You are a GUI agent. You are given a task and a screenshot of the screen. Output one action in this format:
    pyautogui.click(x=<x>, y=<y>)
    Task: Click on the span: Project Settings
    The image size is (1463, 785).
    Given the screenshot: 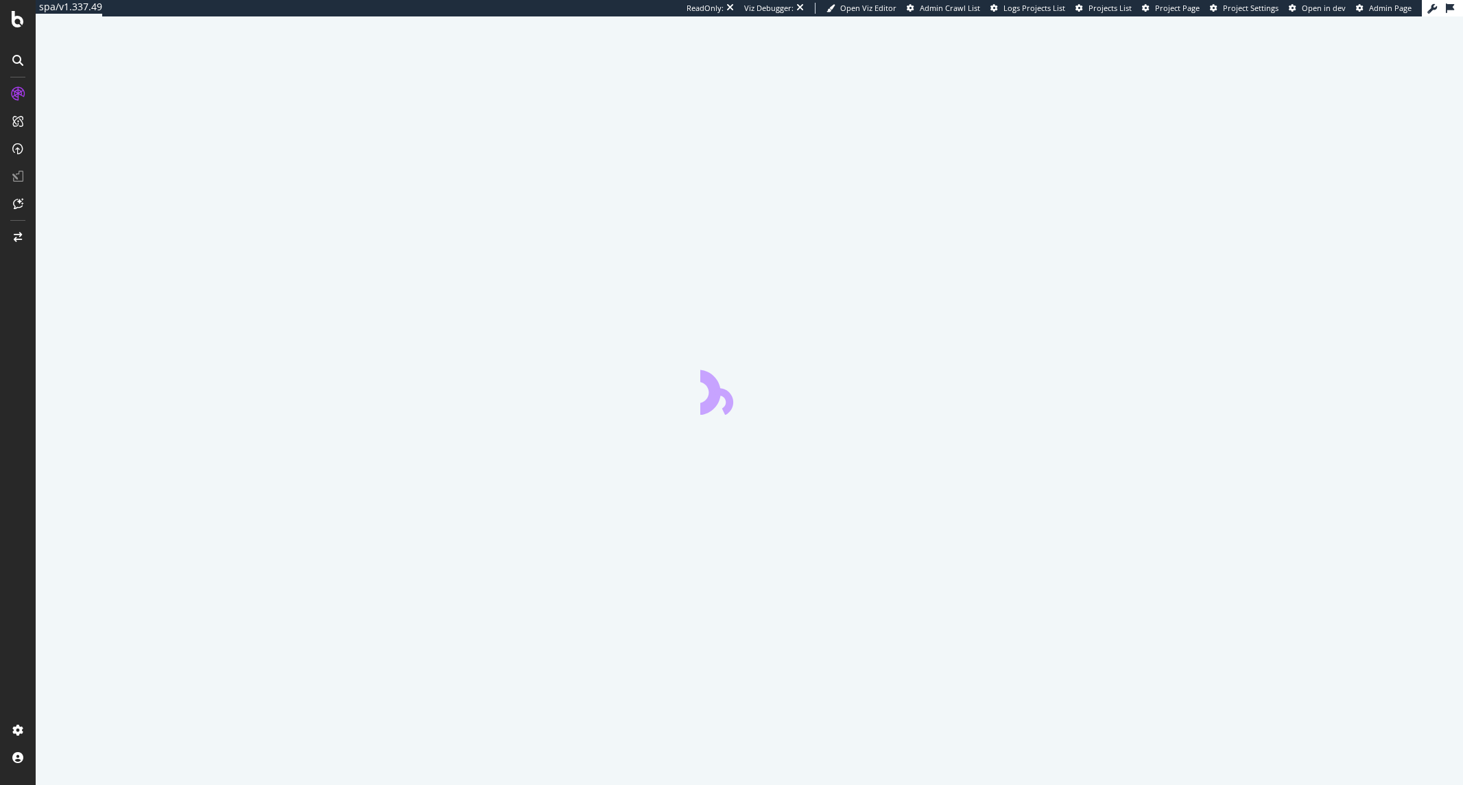 What is the action you would take?
    pyautogui.click(x=1250, y=8)
    